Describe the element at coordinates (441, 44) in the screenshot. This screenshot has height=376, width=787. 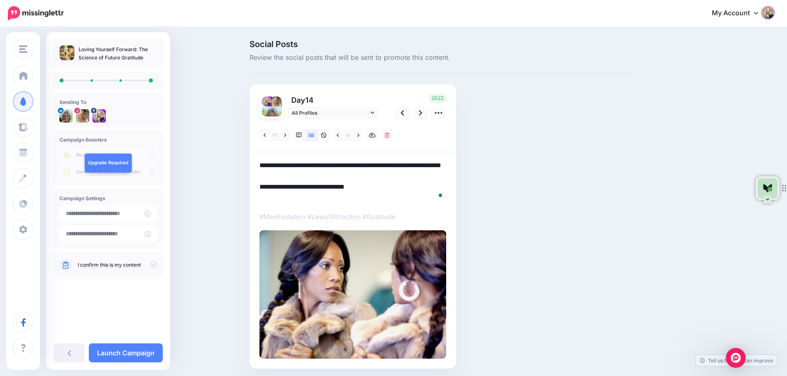
I see `span: Social Posts` at that location.